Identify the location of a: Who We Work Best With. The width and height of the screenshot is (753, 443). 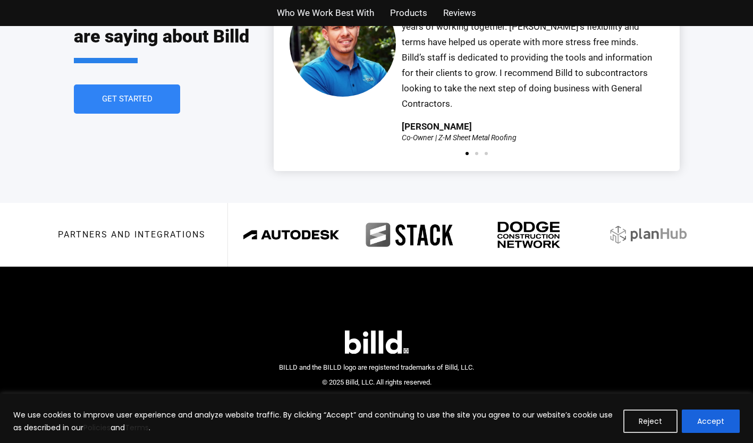
(325, 13).